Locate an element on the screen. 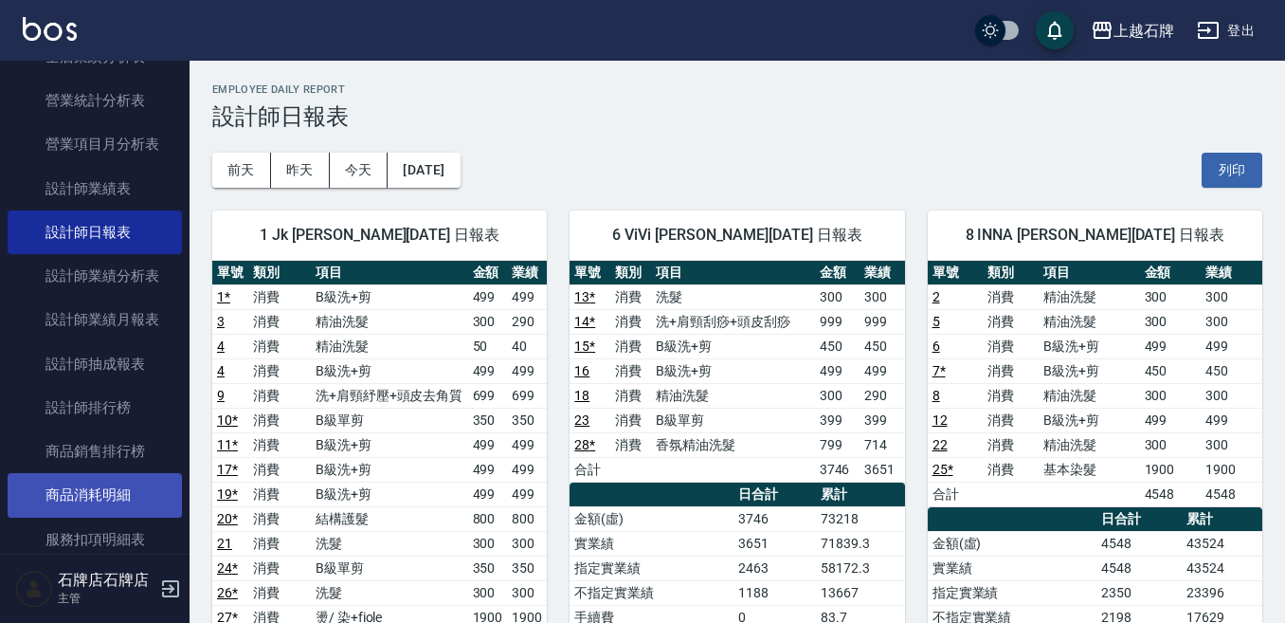 This screenshot has height=623, width=1285. td: 450 is located at coordinates (838, 346).